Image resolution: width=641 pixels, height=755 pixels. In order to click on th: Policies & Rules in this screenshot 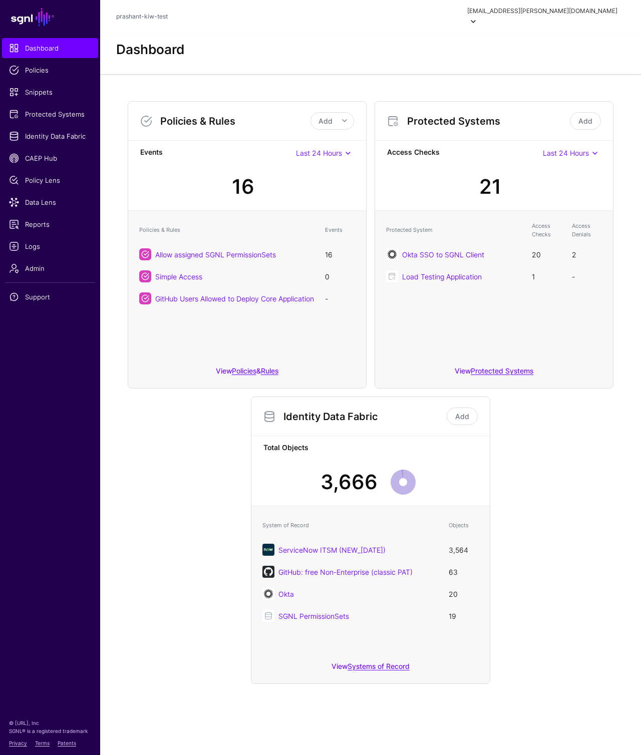, I will do `click(227, 230)`.